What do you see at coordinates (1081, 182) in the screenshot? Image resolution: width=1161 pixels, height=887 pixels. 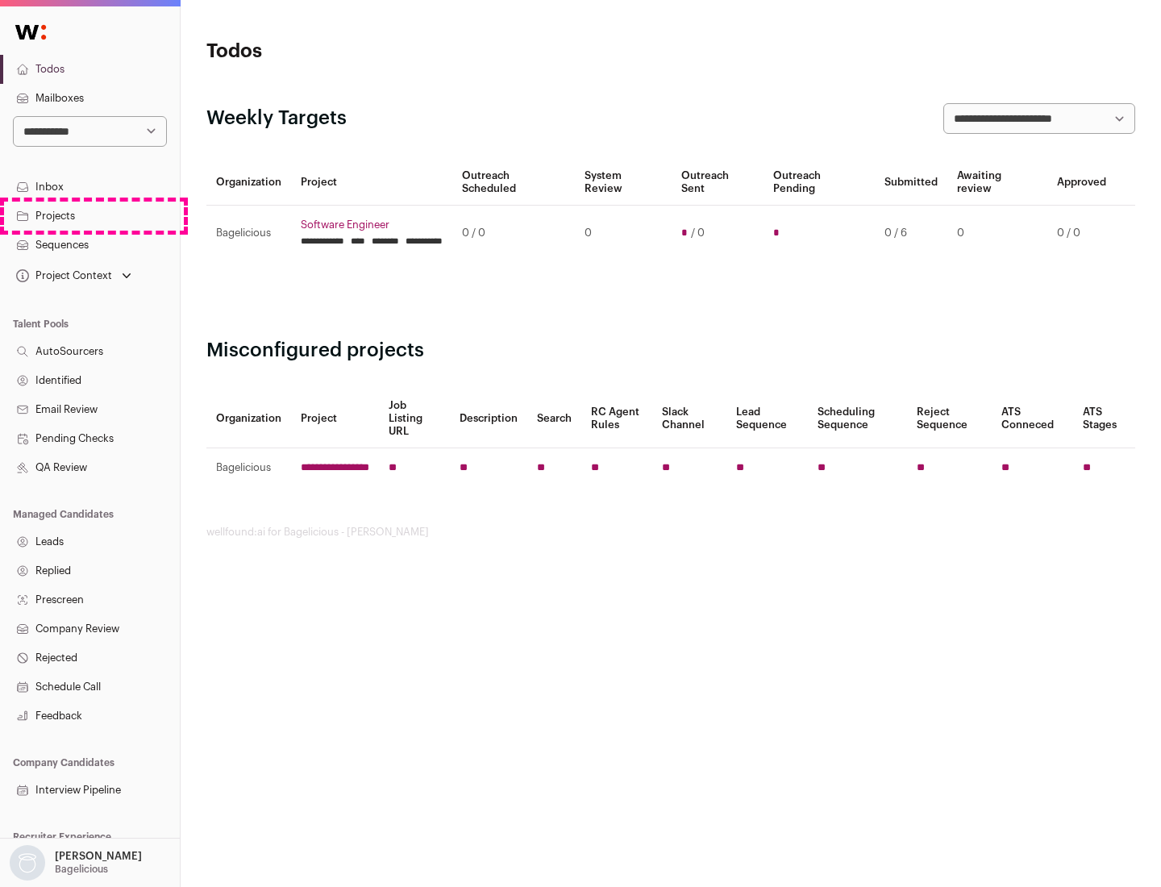 I see `th: Approved` at bounding box center [1081, 182].